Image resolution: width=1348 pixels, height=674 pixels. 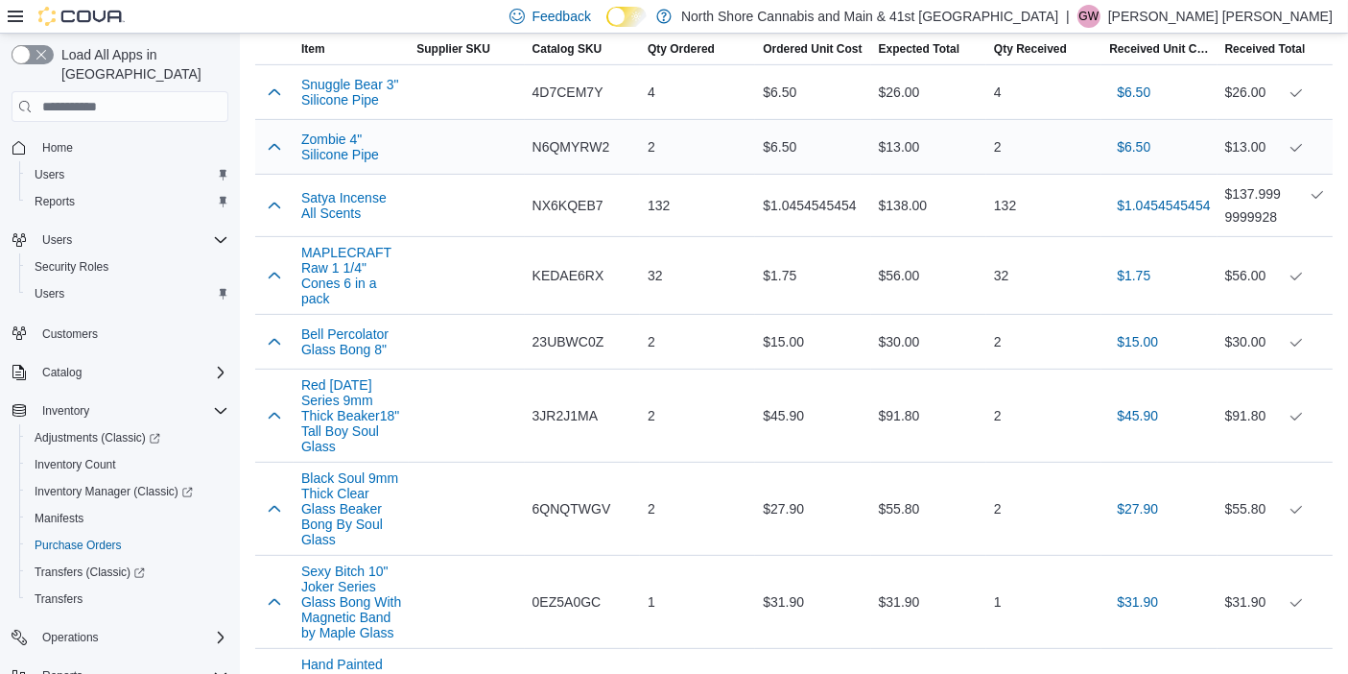 I want to click on button: Received Total, so click(x=1275, y=49).